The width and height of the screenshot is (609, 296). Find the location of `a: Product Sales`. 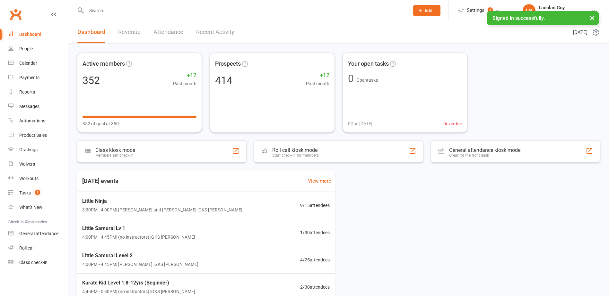

a: Product Sales is located at coordinates (38, 135).